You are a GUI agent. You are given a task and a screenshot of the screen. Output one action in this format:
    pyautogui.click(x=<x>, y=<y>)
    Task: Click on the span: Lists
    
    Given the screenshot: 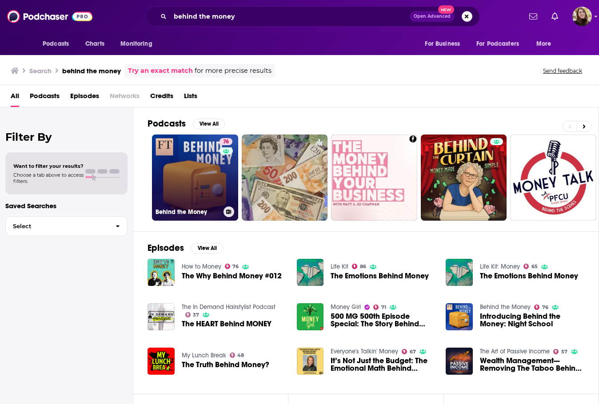 What is the action you would take?
    pyautogui.click(x=190, y=98)
    